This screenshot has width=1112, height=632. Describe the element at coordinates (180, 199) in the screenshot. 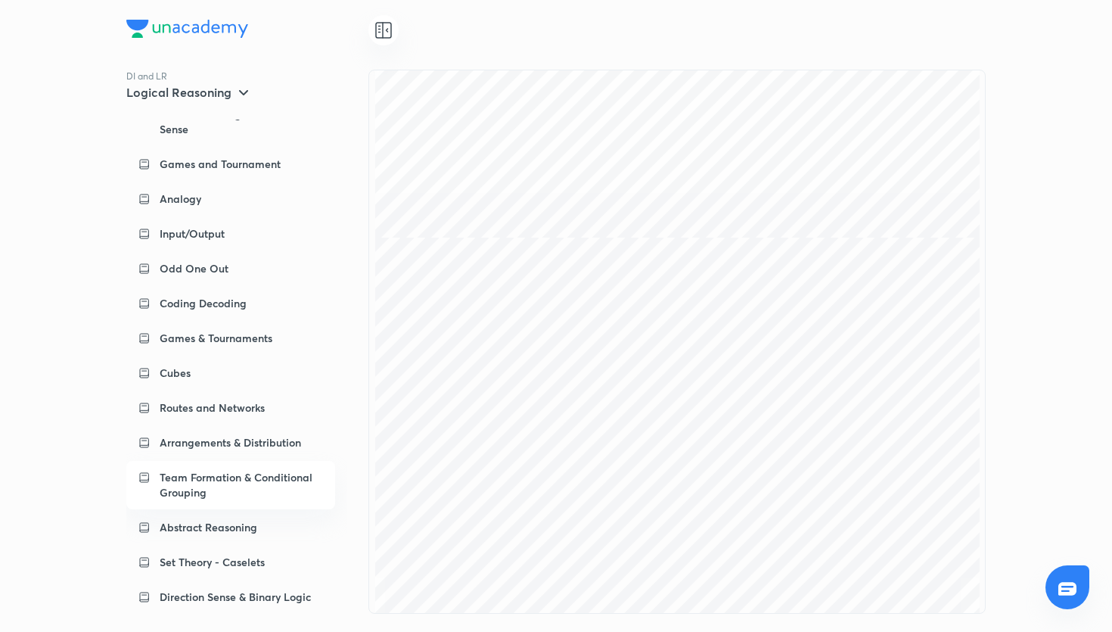

I see `p: Analogy` at that location.